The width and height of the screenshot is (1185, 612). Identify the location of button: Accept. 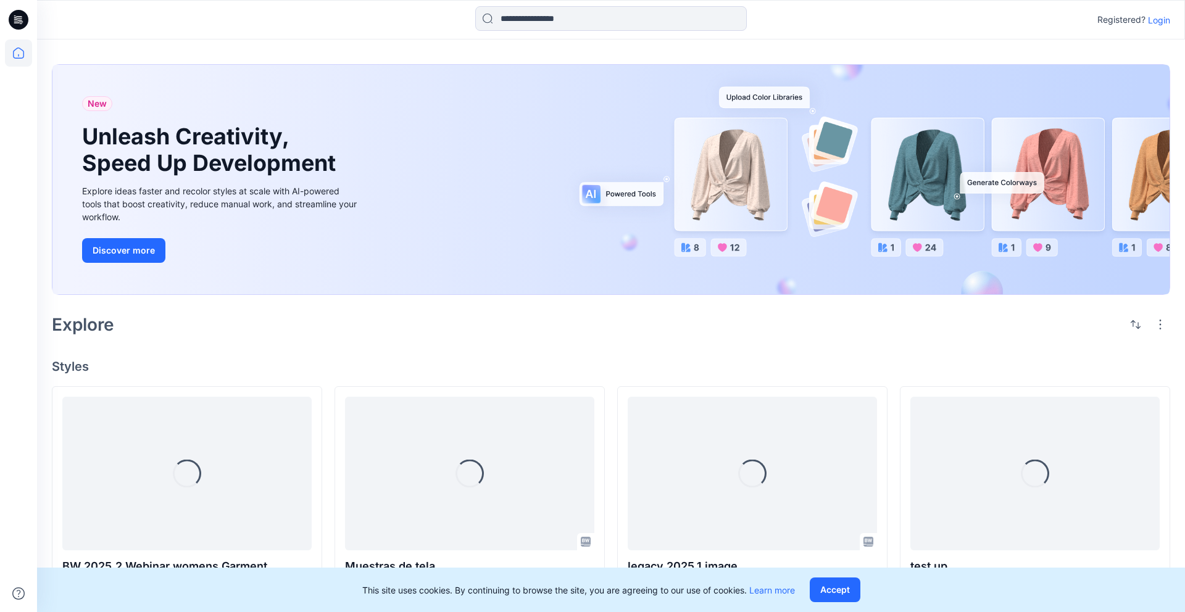
(835, 590).